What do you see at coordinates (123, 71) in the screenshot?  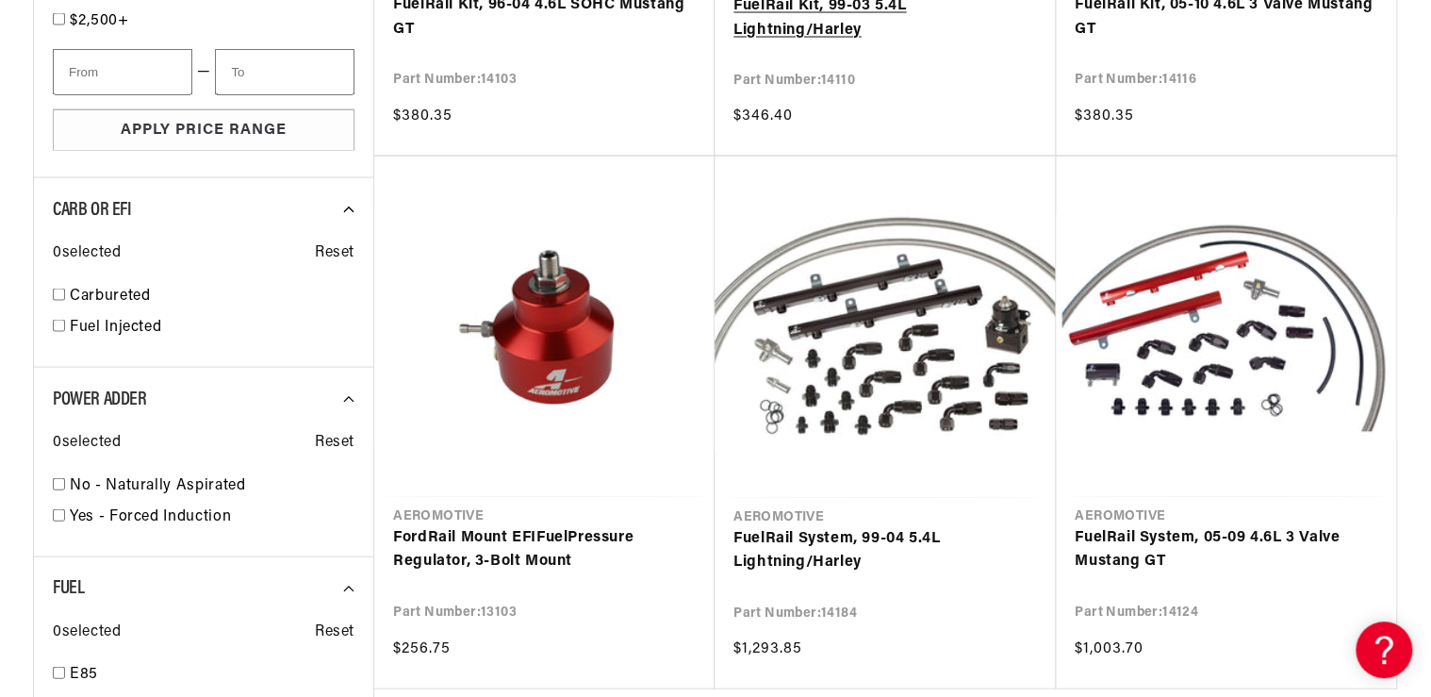 I see `input: From` at bounding box center [123, 71].